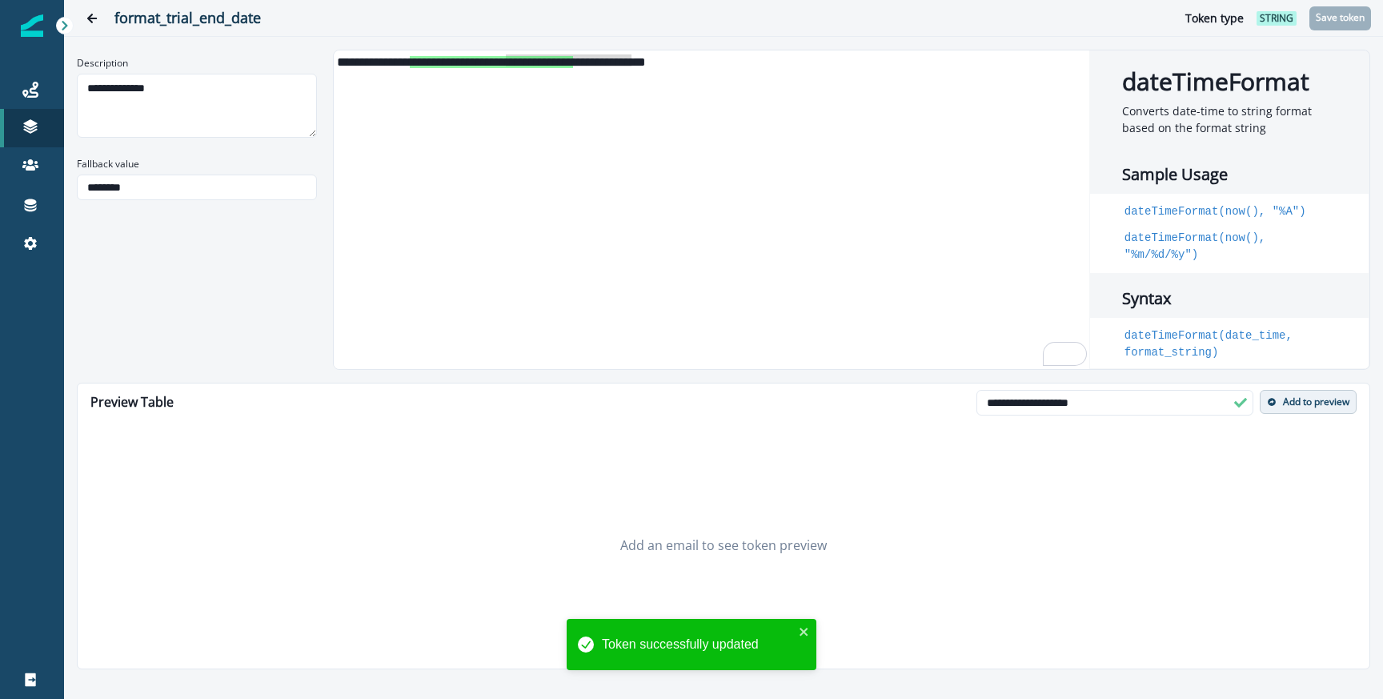 The image size is (1383, 699). Describe the element at coordinates (1230, 74) in the screenshot. I see `h2: dateTimeFormat` at that location.